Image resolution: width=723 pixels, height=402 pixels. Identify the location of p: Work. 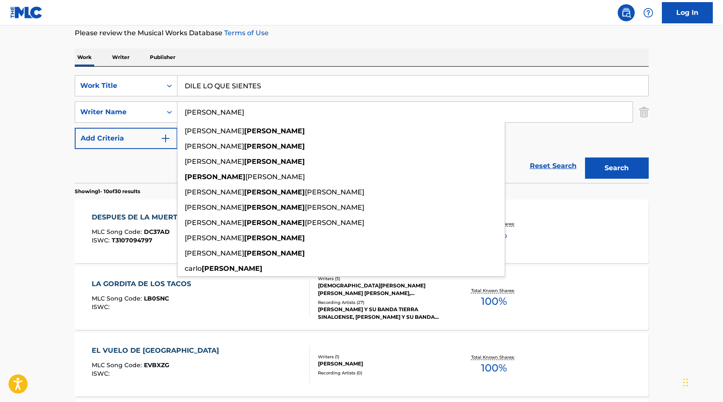
(84, 57).